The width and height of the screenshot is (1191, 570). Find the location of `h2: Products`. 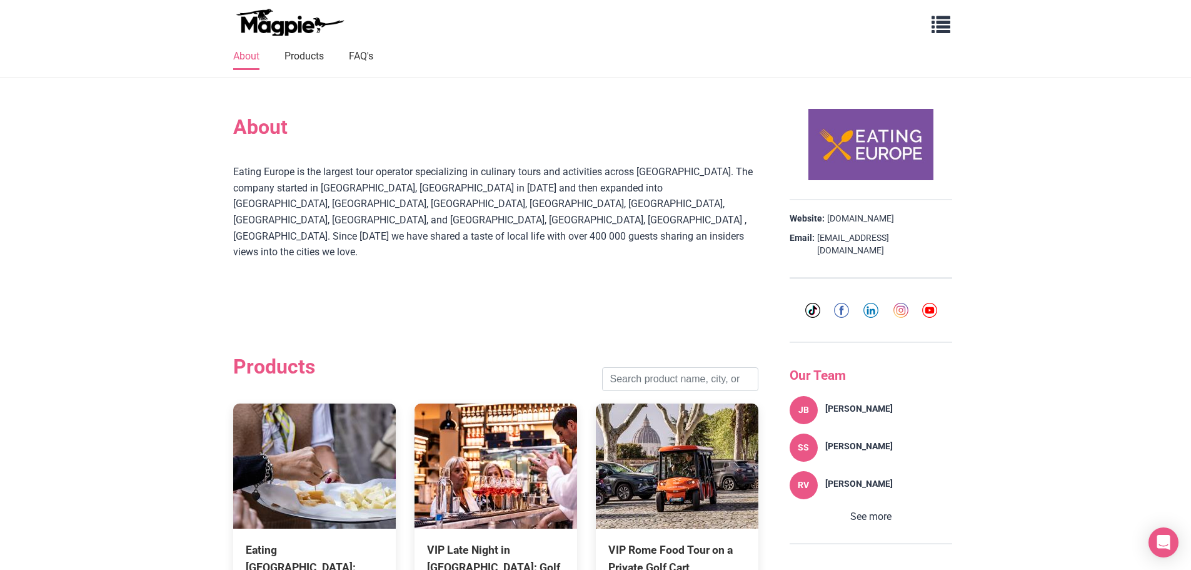

h2: Products is located at coordinates (274, 366).